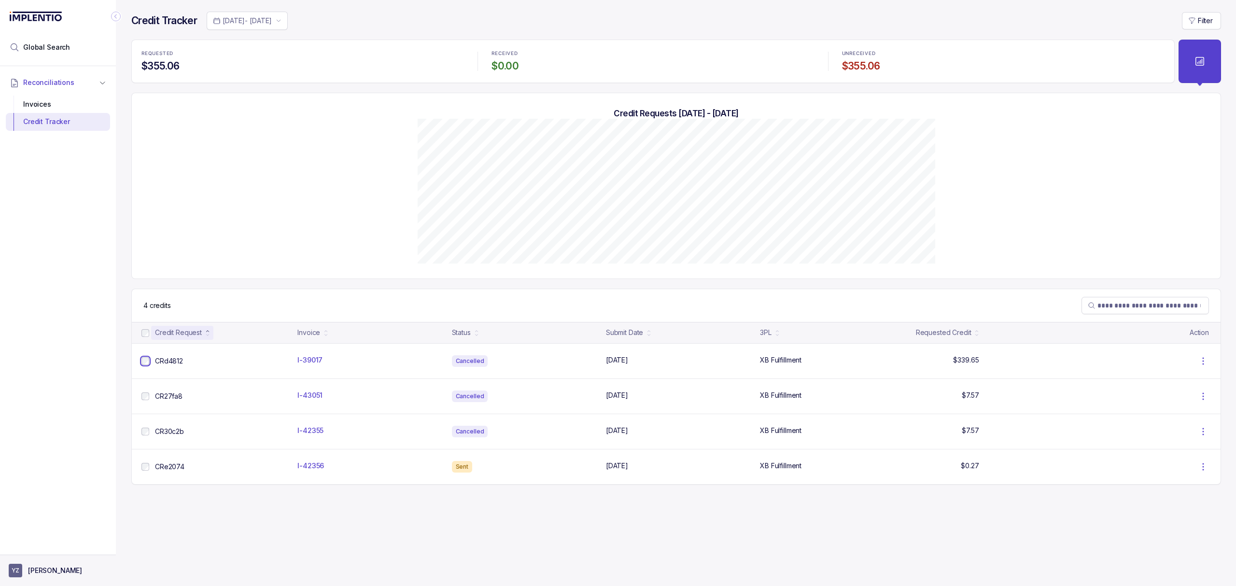 This screenshot has height=586, width=1236. I want to click on p: CR27fa8, so click(168, 396).